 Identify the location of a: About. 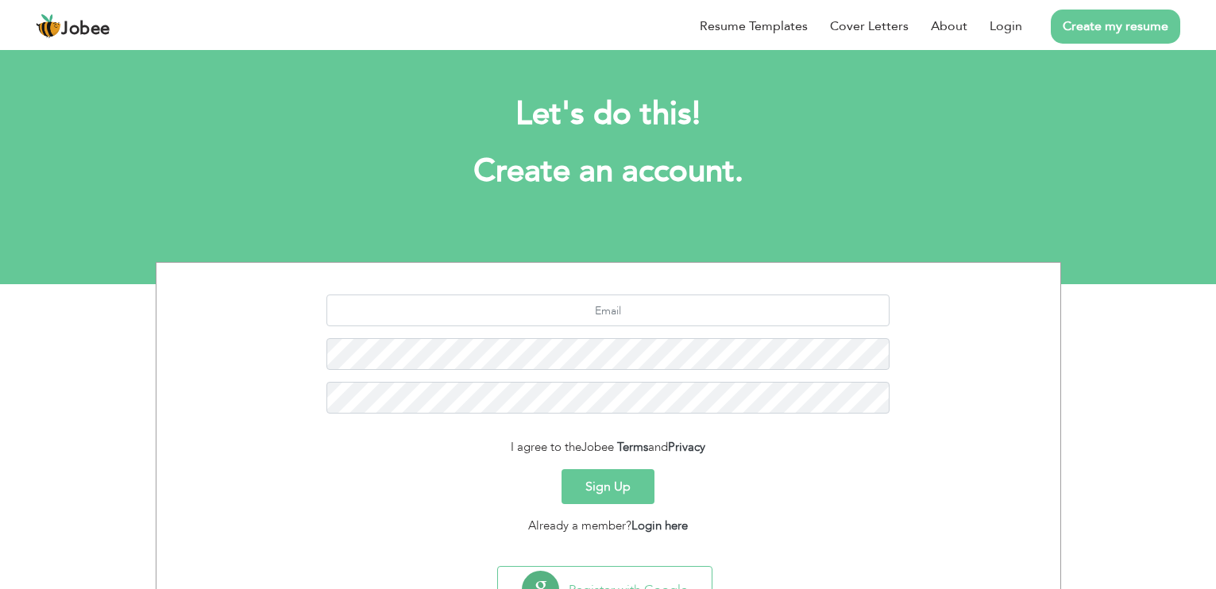
(949, 26).